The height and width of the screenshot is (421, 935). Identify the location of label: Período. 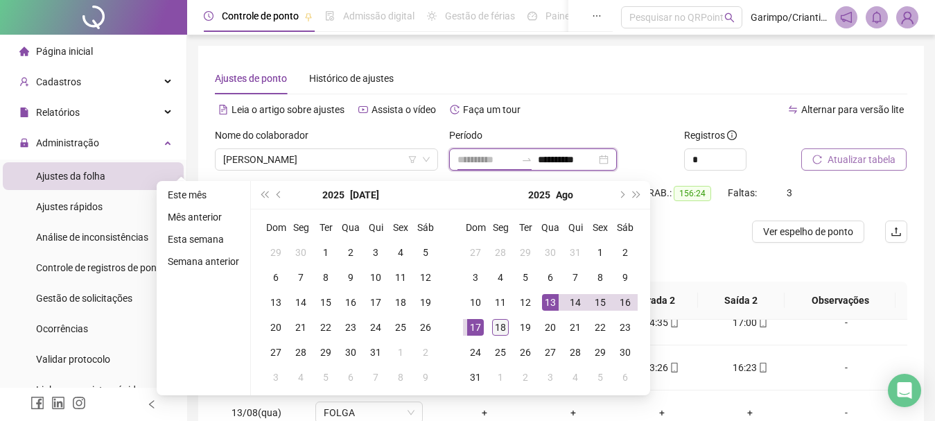
(470, 135).